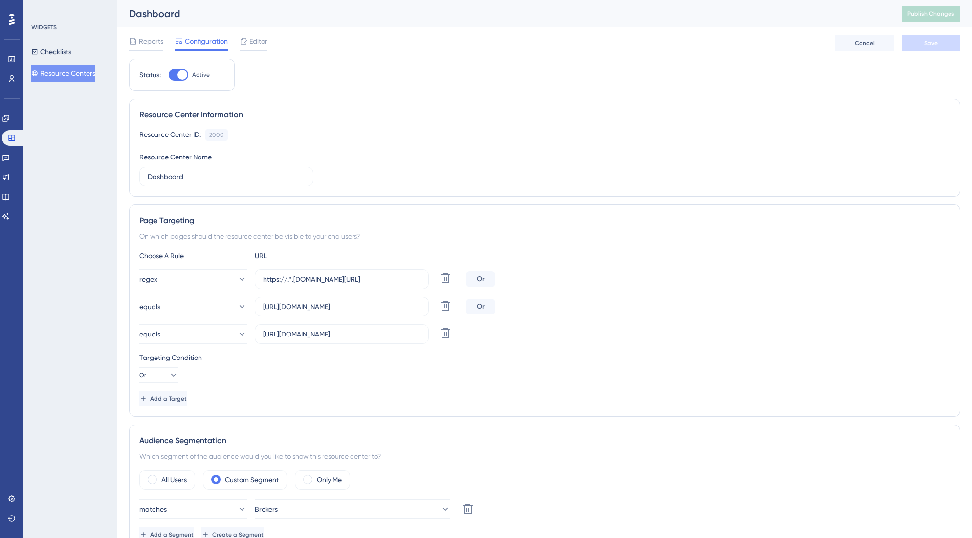 The height and width of the screenshot is (538, 972). Describe the element at coordinates (217, 135) in the screenshot. I see `div: 2000` at that location.